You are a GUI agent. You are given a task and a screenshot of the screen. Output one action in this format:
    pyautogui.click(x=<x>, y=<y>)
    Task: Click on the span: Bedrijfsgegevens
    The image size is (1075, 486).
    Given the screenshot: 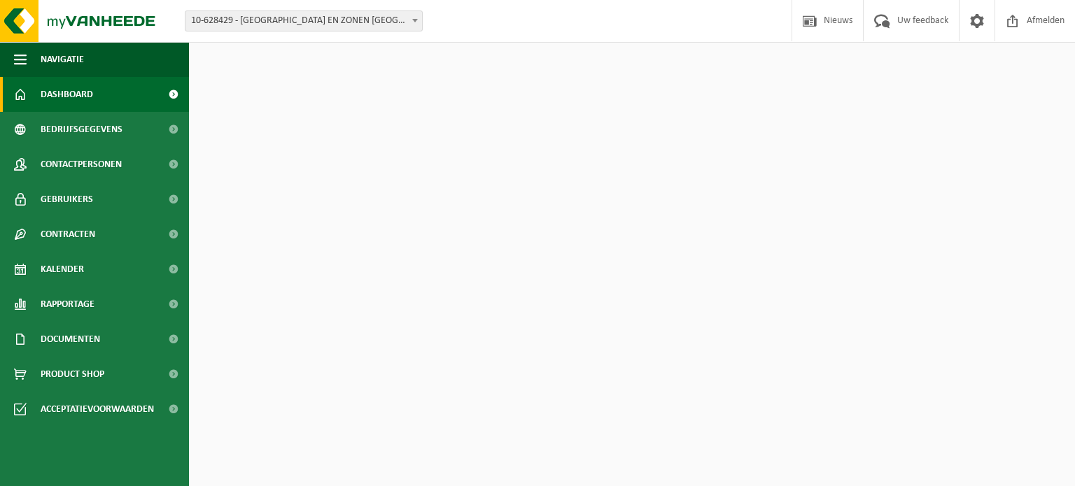 What is the action you would take?
    pyautogui.click(x=81, y=129)
    